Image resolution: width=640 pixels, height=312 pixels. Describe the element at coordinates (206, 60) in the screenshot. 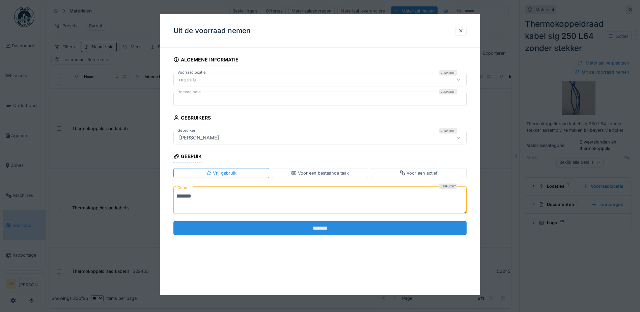

I see `div: Algemene informatie` at that location.